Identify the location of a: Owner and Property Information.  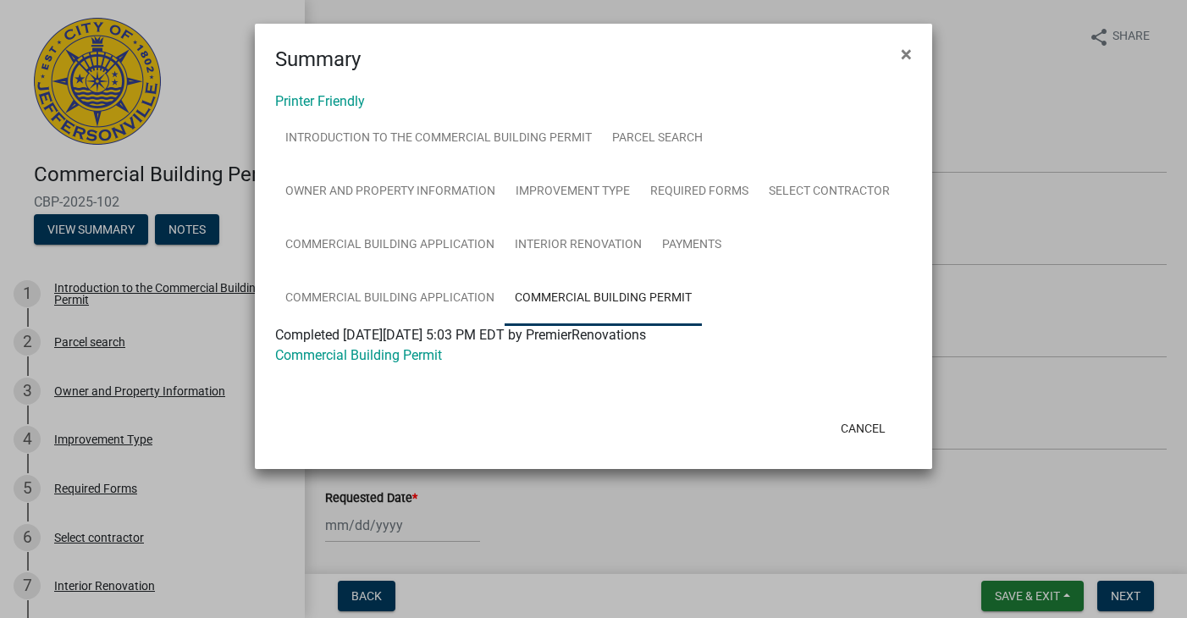
(390, 192).